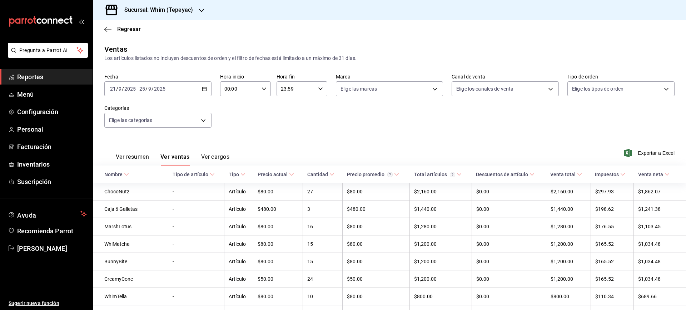  What do you see at coordinates (130, 227) in the screenshot?
I see `td: MarshLotus` at bounding box center [130, 227].